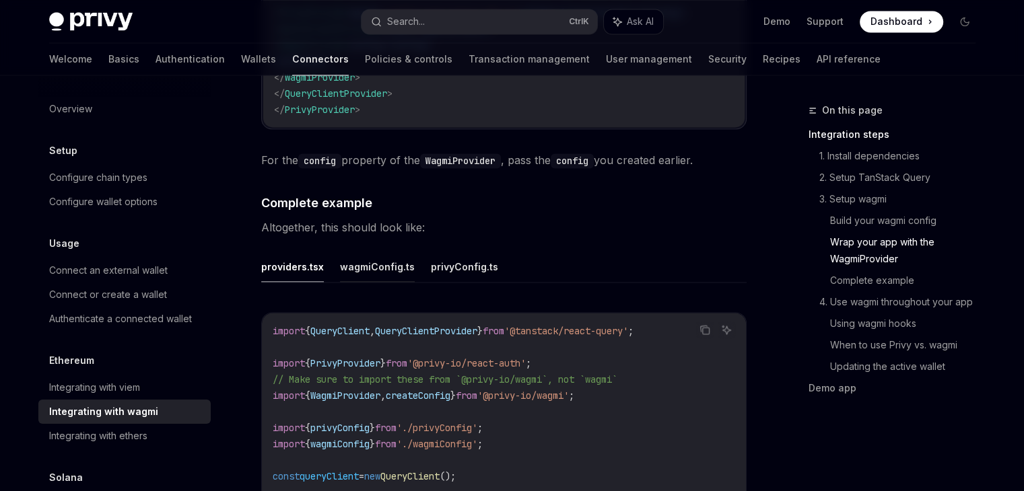 This screenshot has height=491, width=1024. What do you see at coordinates (466, 363) in the screenshot?
I see `span: '@privy-io/react-auth'` at bounding box center [466, 363].